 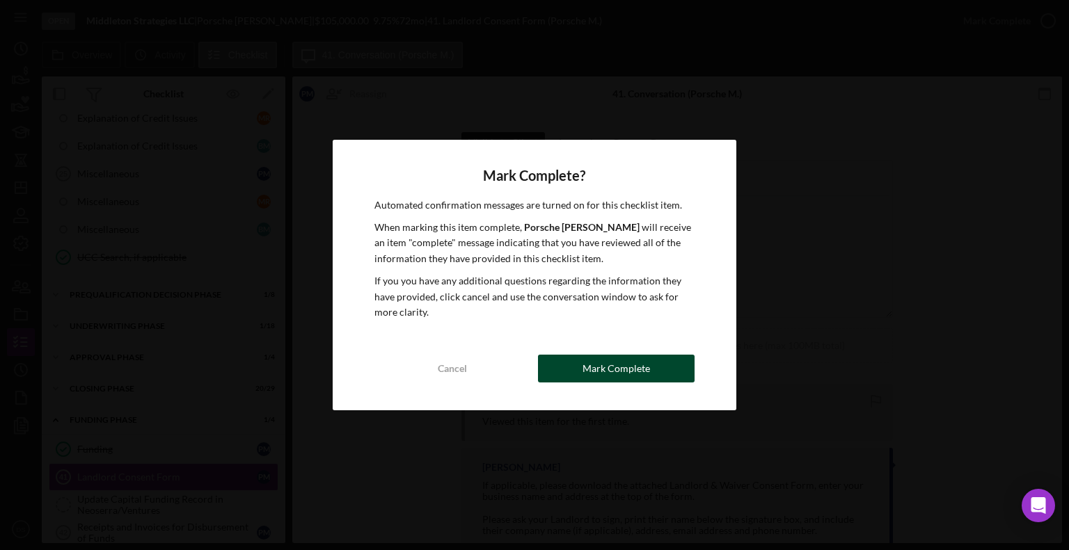 I want to click on div: Cancel, so click(x=452, y=369).